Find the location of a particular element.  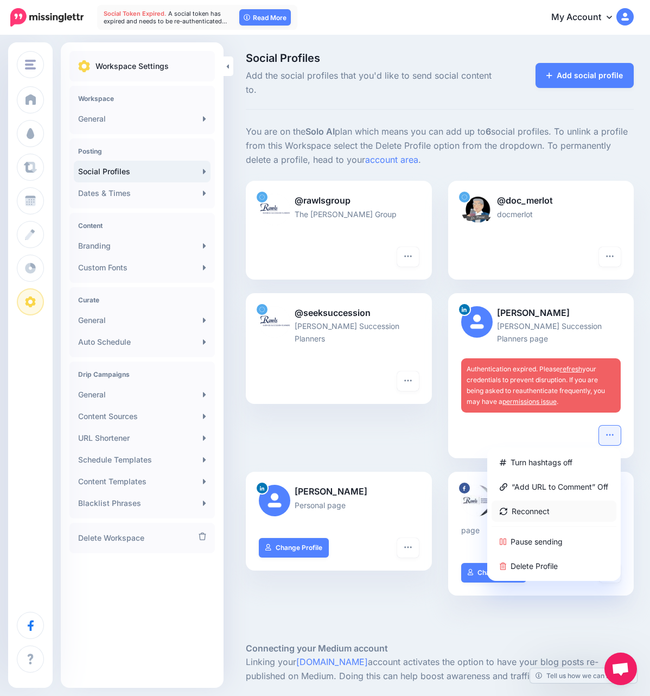

a: Turn hashtags off is located at coordinates (554, 462).